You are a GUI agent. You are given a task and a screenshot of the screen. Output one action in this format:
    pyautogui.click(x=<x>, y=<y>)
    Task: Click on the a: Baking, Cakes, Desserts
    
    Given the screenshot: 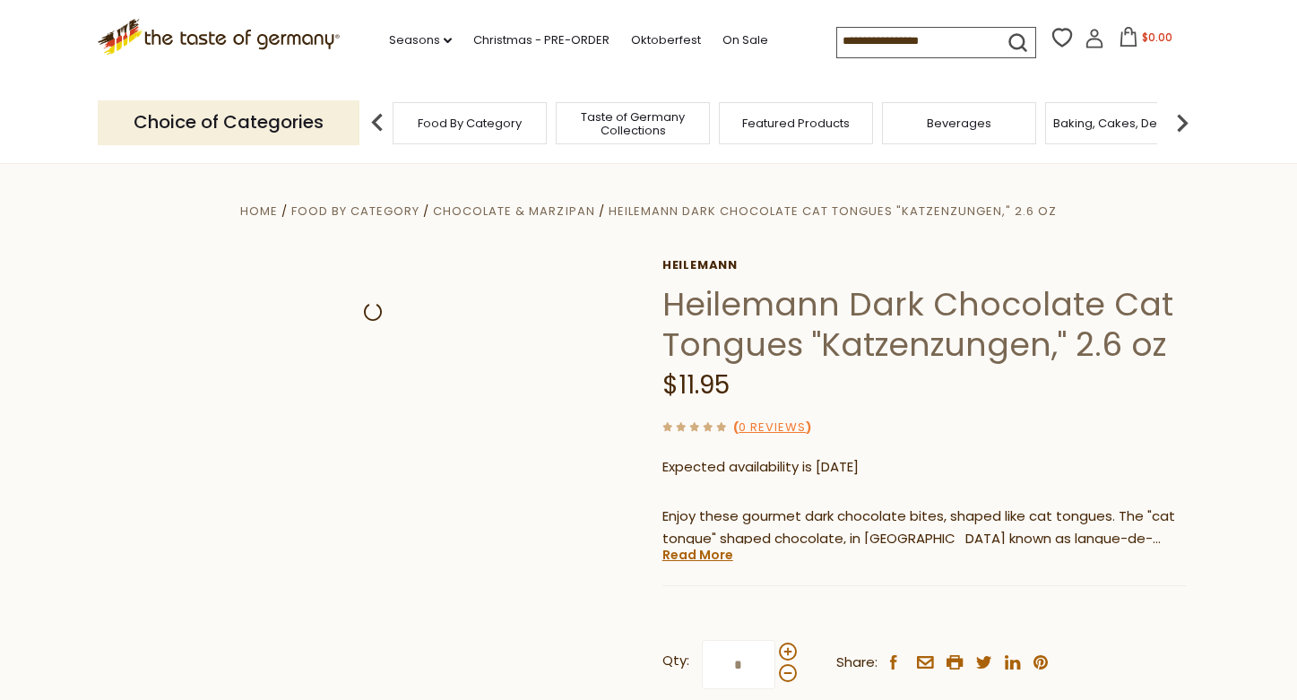 What is the action you would take?
    pyautogui.click(x=1122, y=123)
    